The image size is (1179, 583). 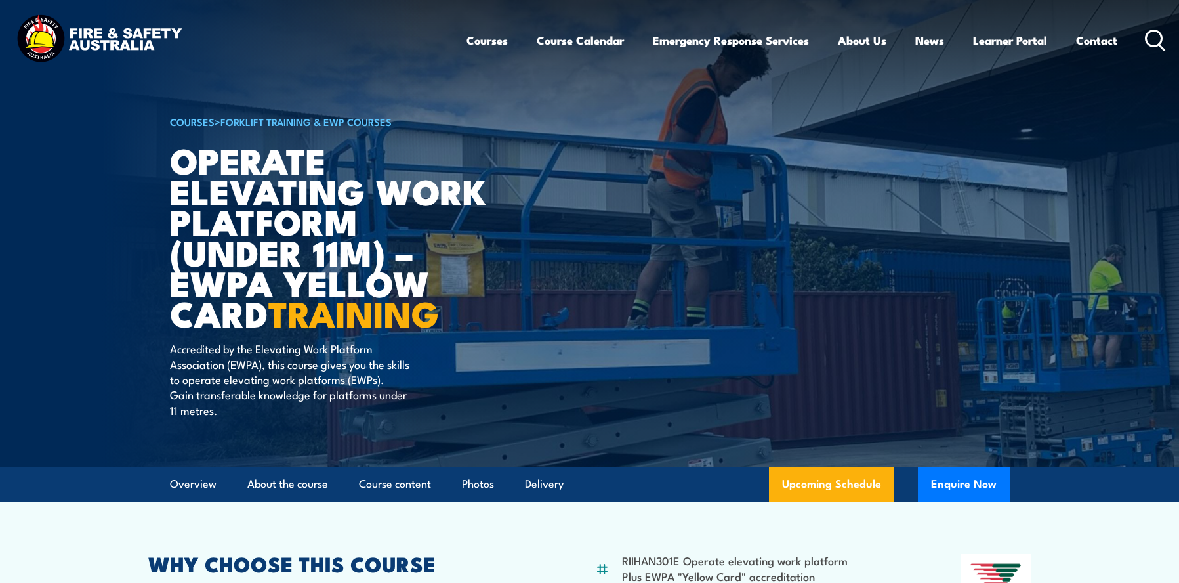 I want to click on a: Courses, so click(x=487, y=40).